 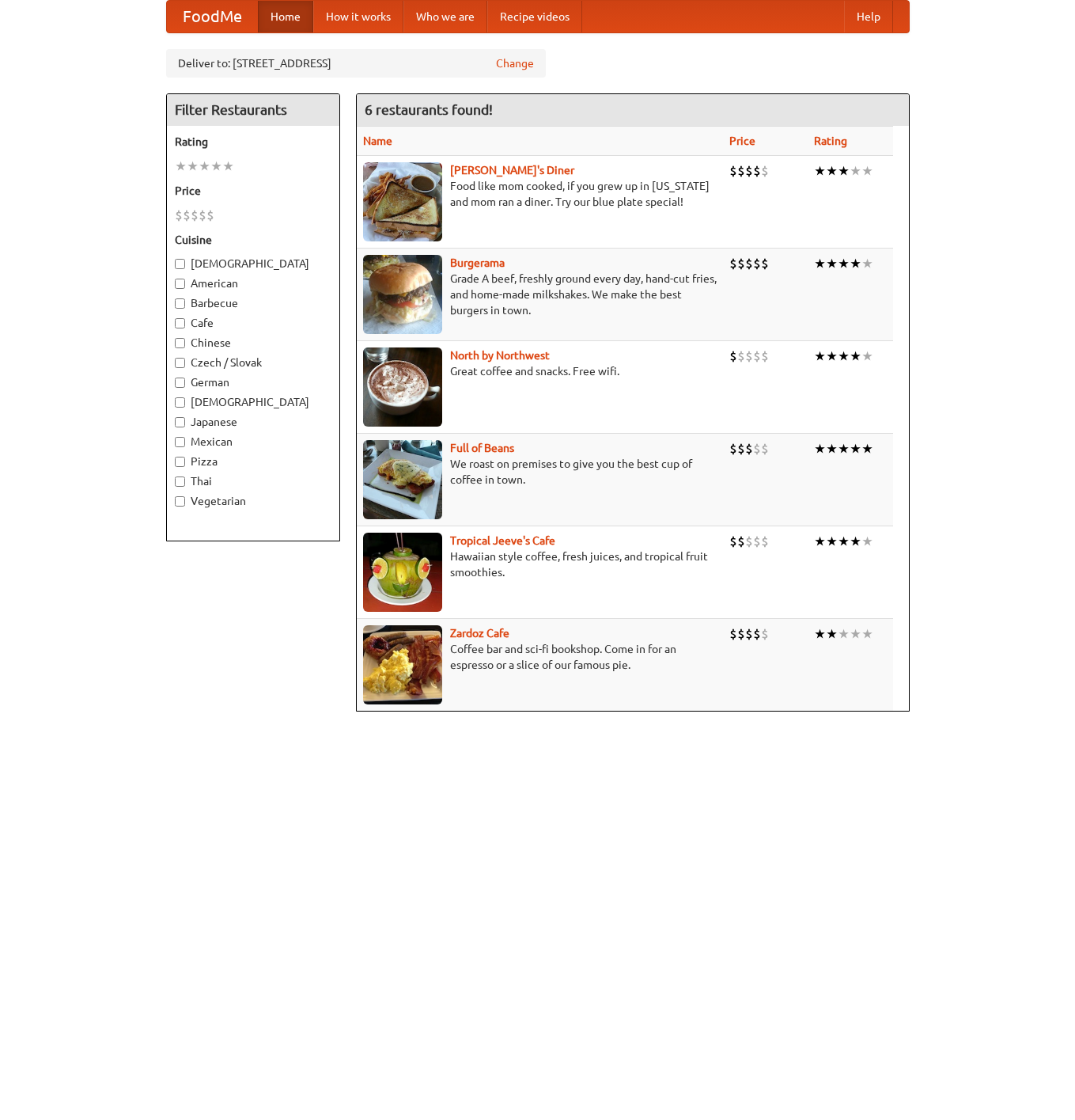 I want to click on a: Zardoz Cafe, so click(x=480, y=633).